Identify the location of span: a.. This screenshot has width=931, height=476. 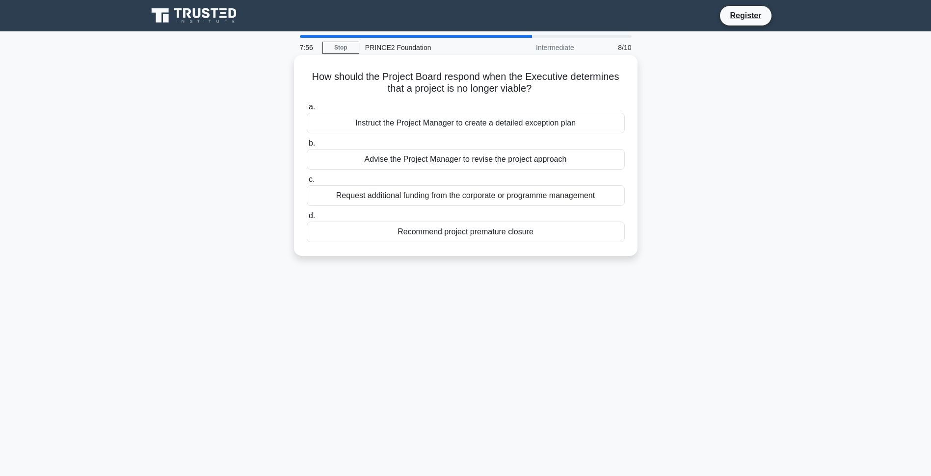
(312, 106).